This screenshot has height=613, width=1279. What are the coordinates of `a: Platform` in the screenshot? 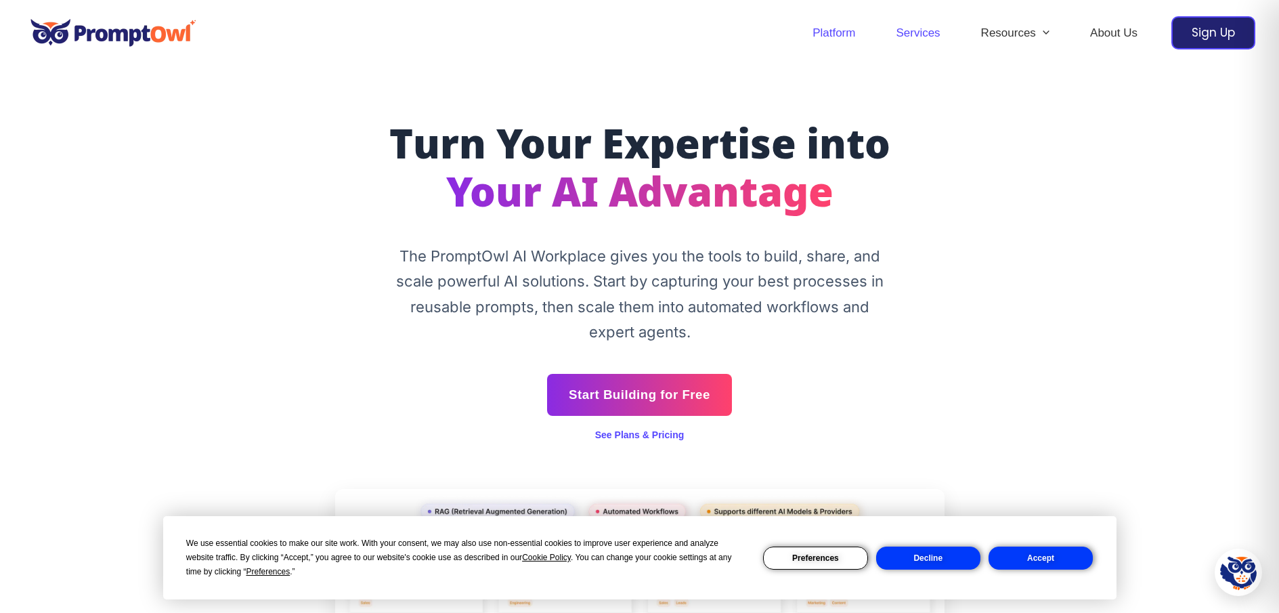 It's located at (834, 33).